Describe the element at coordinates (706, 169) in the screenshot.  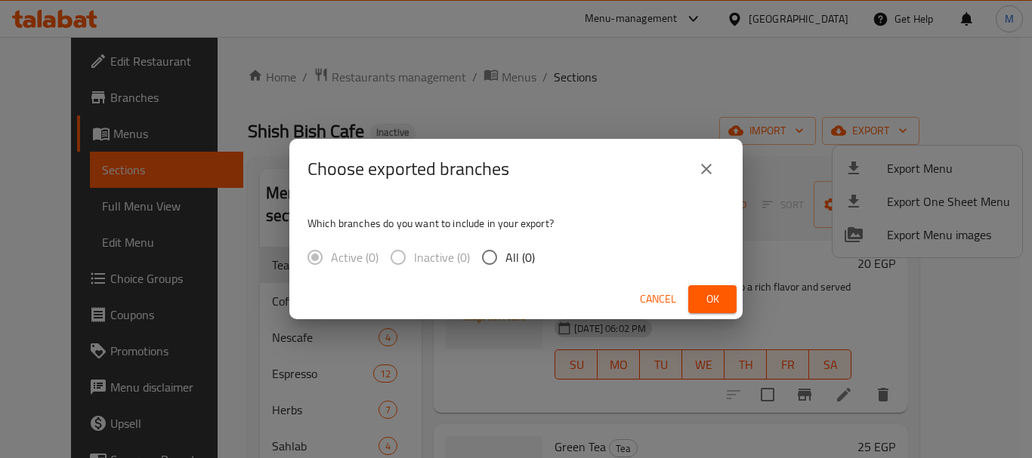
I see `button: close` at that location.